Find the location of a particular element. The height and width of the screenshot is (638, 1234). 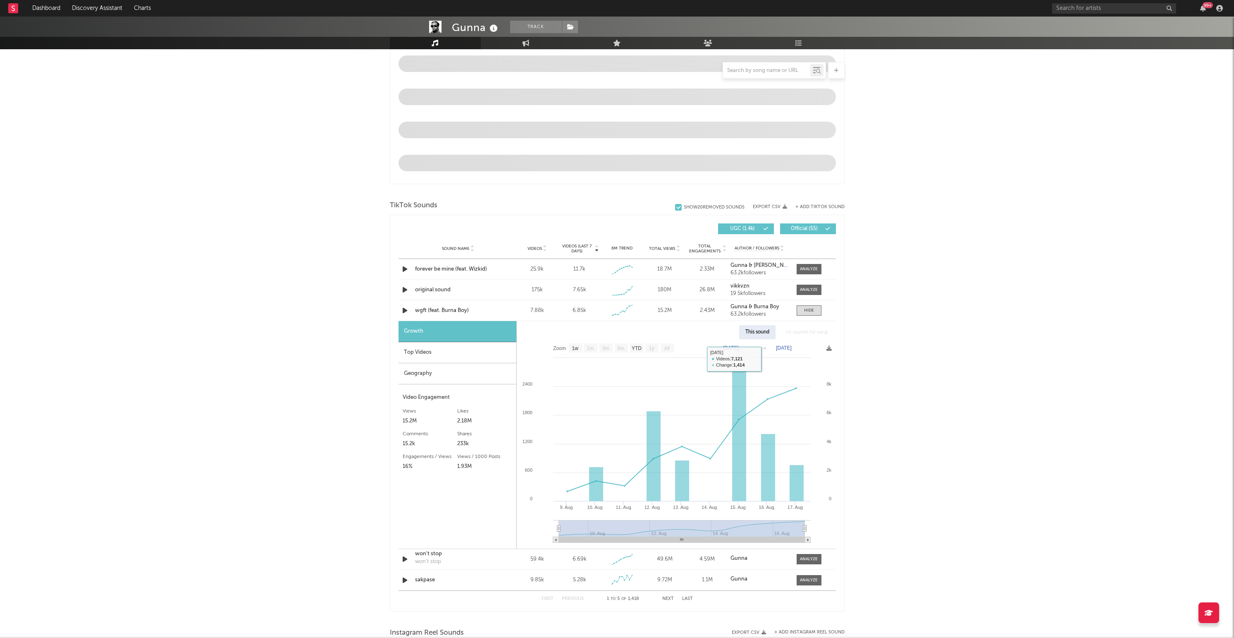

span: Videos (last 7 days) is located at coordinates (577, 249).